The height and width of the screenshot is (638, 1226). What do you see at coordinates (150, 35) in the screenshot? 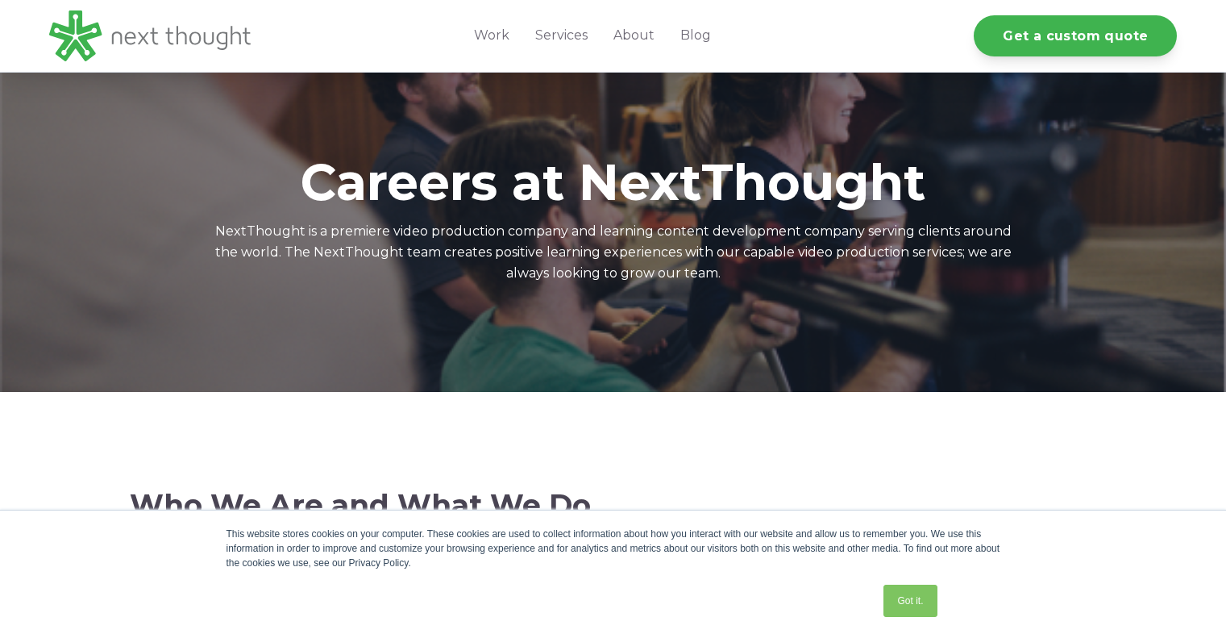
I see `img: LG - NextThought Logo` at bounding box center [150, 35].